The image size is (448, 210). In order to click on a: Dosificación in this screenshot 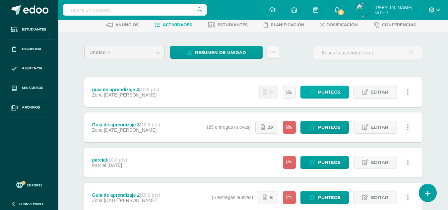, I will do `click(339, 25)`.